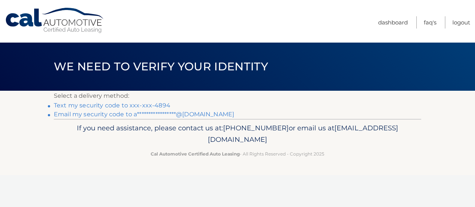 This screenshot has height=207, width=475. I want to click on span: We need to verify your identity, so click(161, 66).